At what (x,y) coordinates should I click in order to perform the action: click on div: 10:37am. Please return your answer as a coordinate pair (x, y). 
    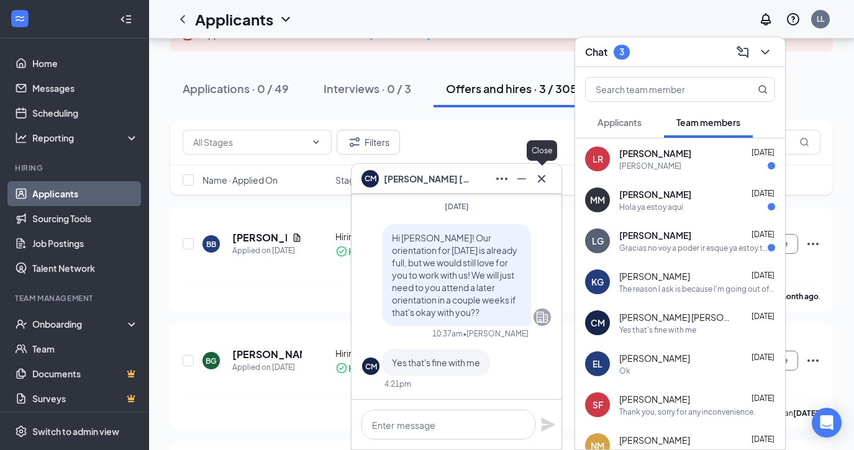
    Looking at the image, I should click on (447, 334).